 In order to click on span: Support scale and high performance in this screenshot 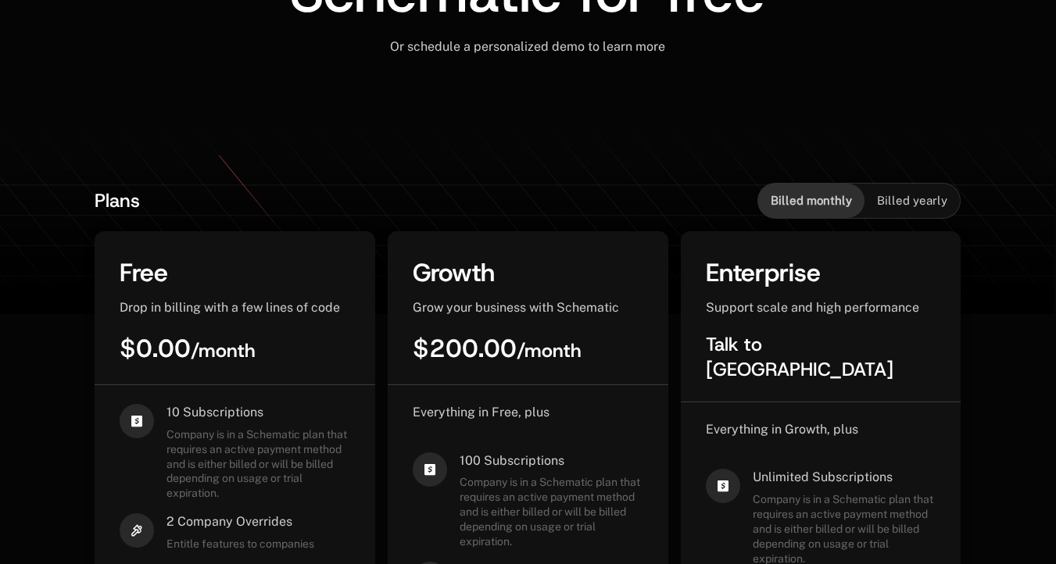, I will do `click(812, 307)`.